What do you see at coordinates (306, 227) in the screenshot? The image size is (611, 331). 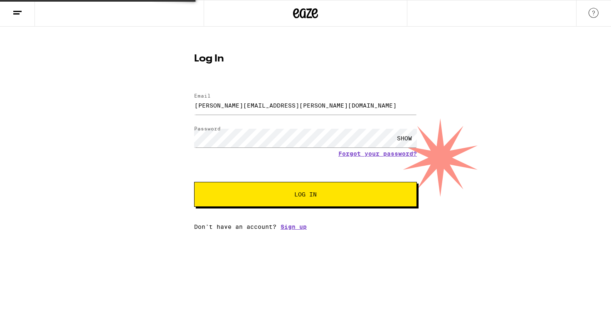 I see `div: Don't have an account?` at bounding box center [306, 227].